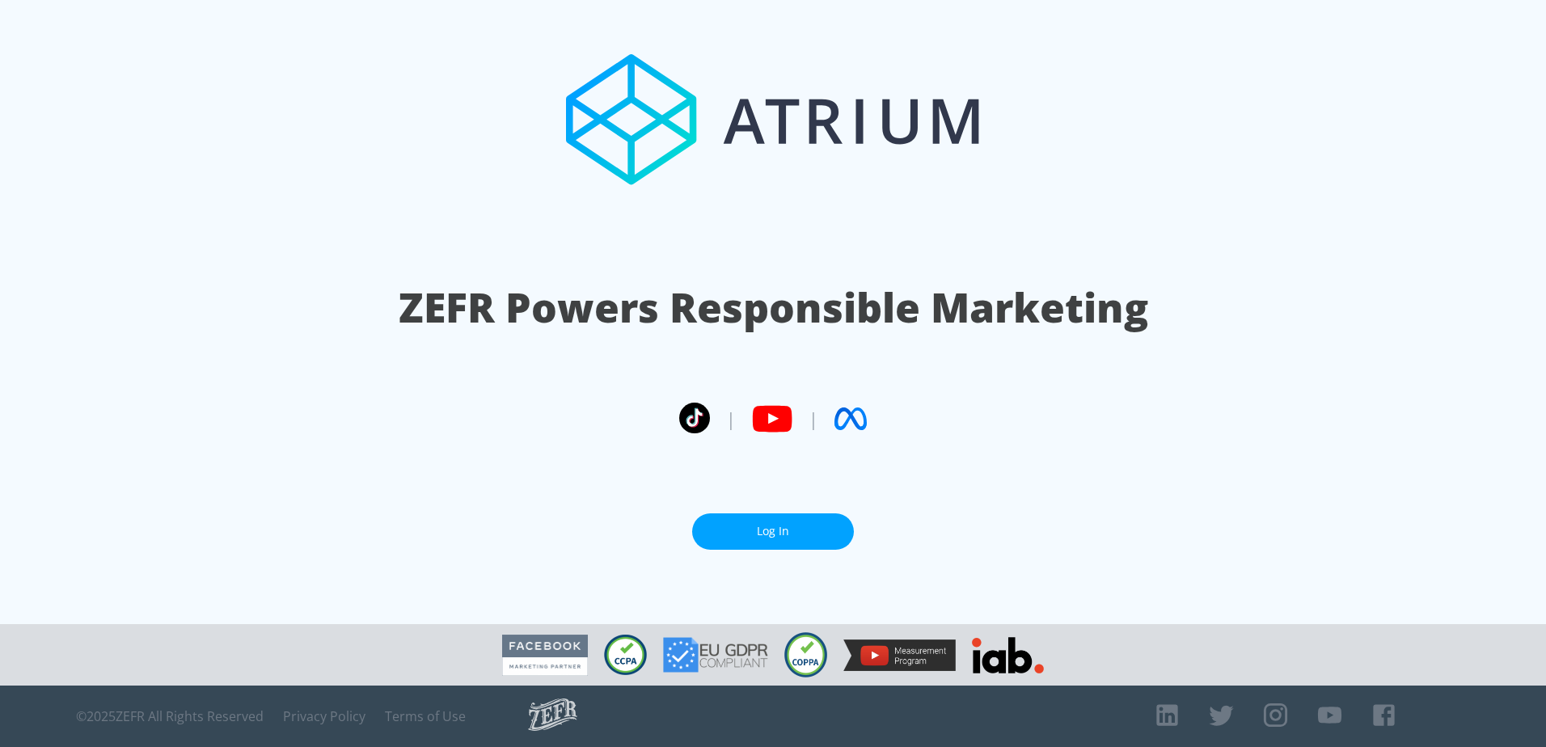 Image resolution: width=1546 pixels, height=747 pixels. Describe the element at coordinates (899, 655) in the screenshot. I see `img: YouTube Measurement Program` at that location.